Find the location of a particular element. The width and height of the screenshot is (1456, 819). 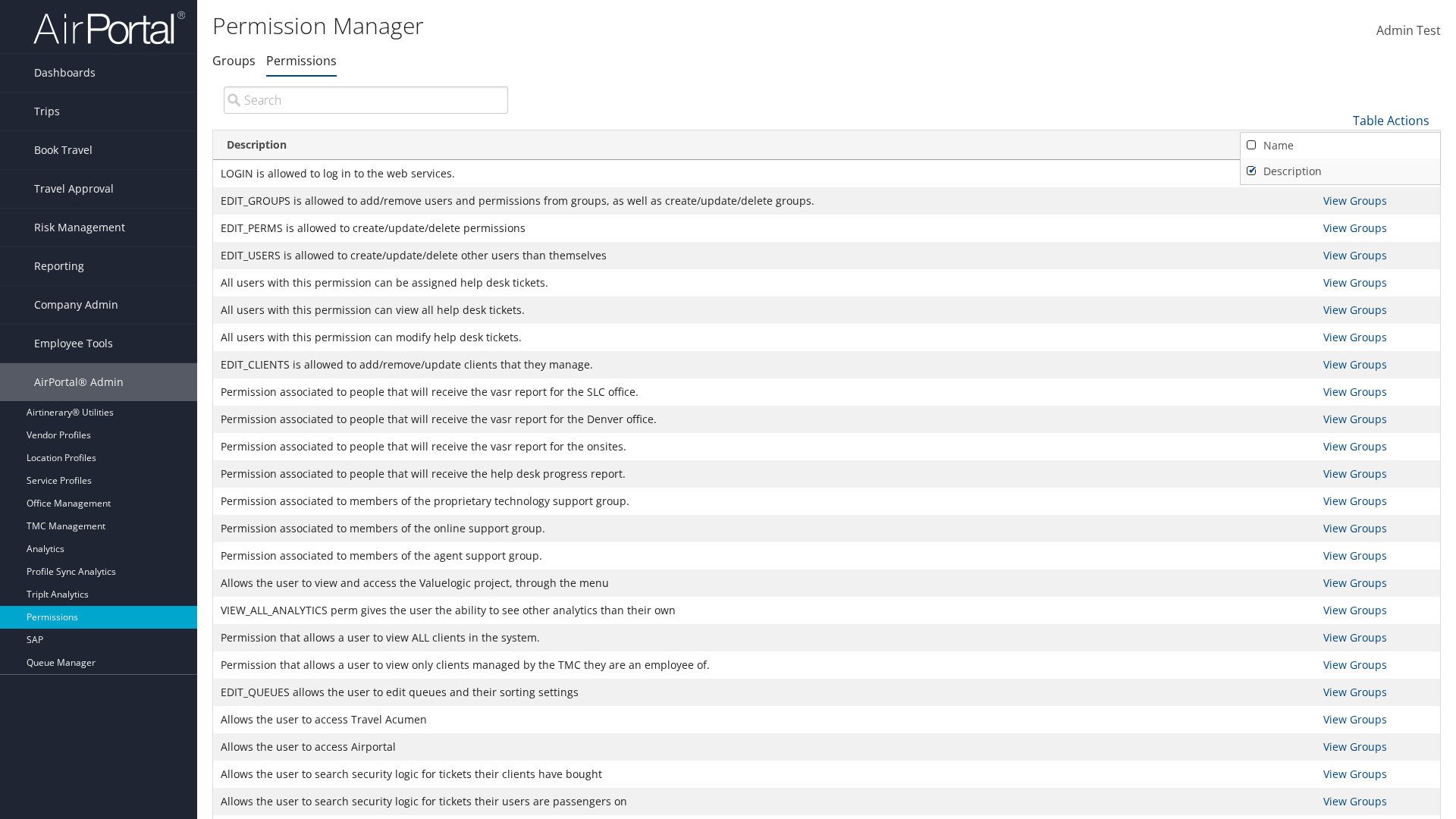

span: Travel Approval is located at coordinates (74, 189).